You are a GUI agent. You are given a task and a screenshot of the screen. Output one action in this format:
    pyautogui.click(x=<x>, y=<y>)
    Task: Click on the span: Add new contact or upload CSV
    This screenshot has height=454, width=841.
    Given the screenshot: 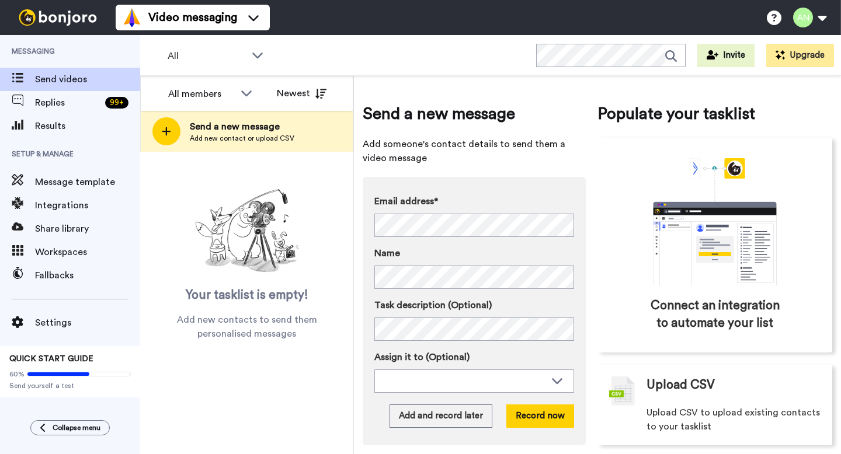 What is the action you would take?
    pyautogui.click(x=242, y=138)
    